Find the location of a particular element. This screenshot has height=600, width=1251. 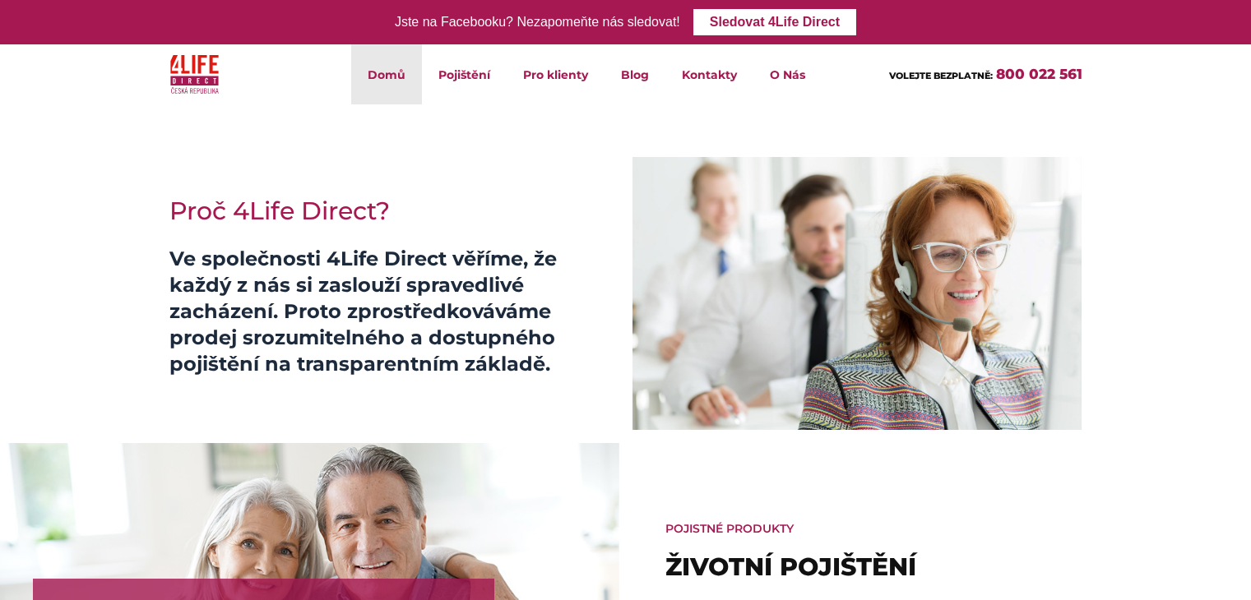

a: 800 022 561 is located at coordinates (1039, 74).